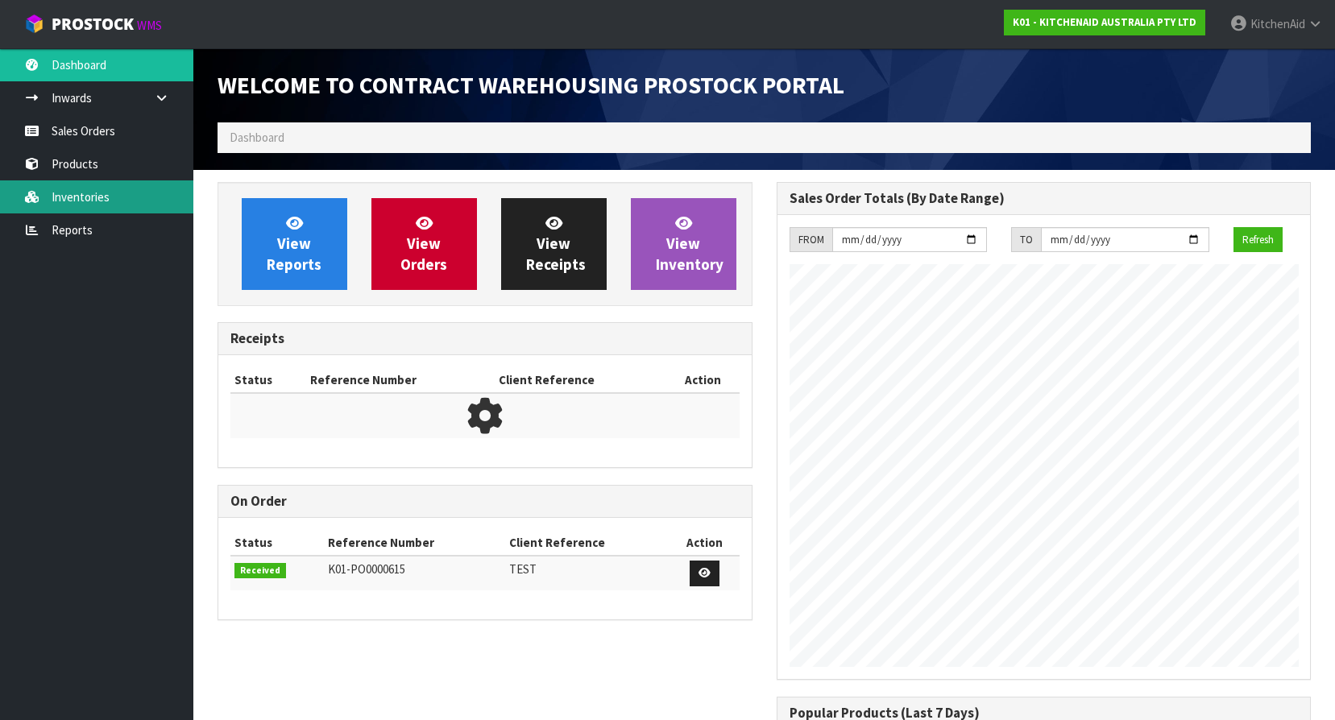 This screenshot has height=720, width=1335. I want to click on a: ViewOrders, so click(424, 244).